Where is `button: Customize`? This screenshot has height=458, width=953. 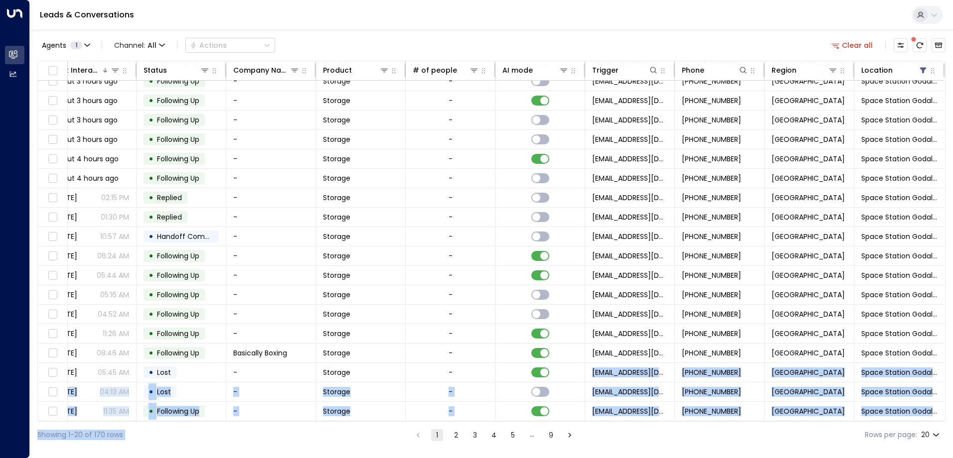
button: Customize is located at coordinates (900, 45).